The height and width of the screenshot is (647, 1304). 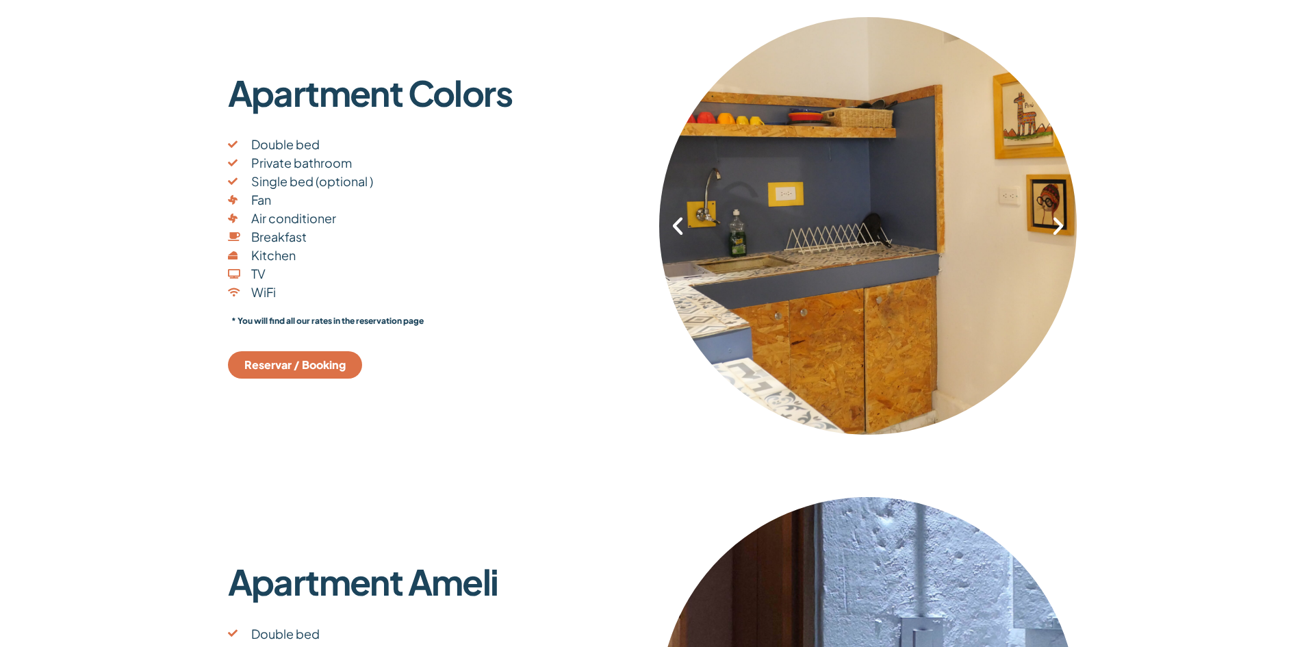 What do you see at coordinates (310, 181) in the screenshot?
I see `span: Single bed (optional )` at bounding box center [310, 181].